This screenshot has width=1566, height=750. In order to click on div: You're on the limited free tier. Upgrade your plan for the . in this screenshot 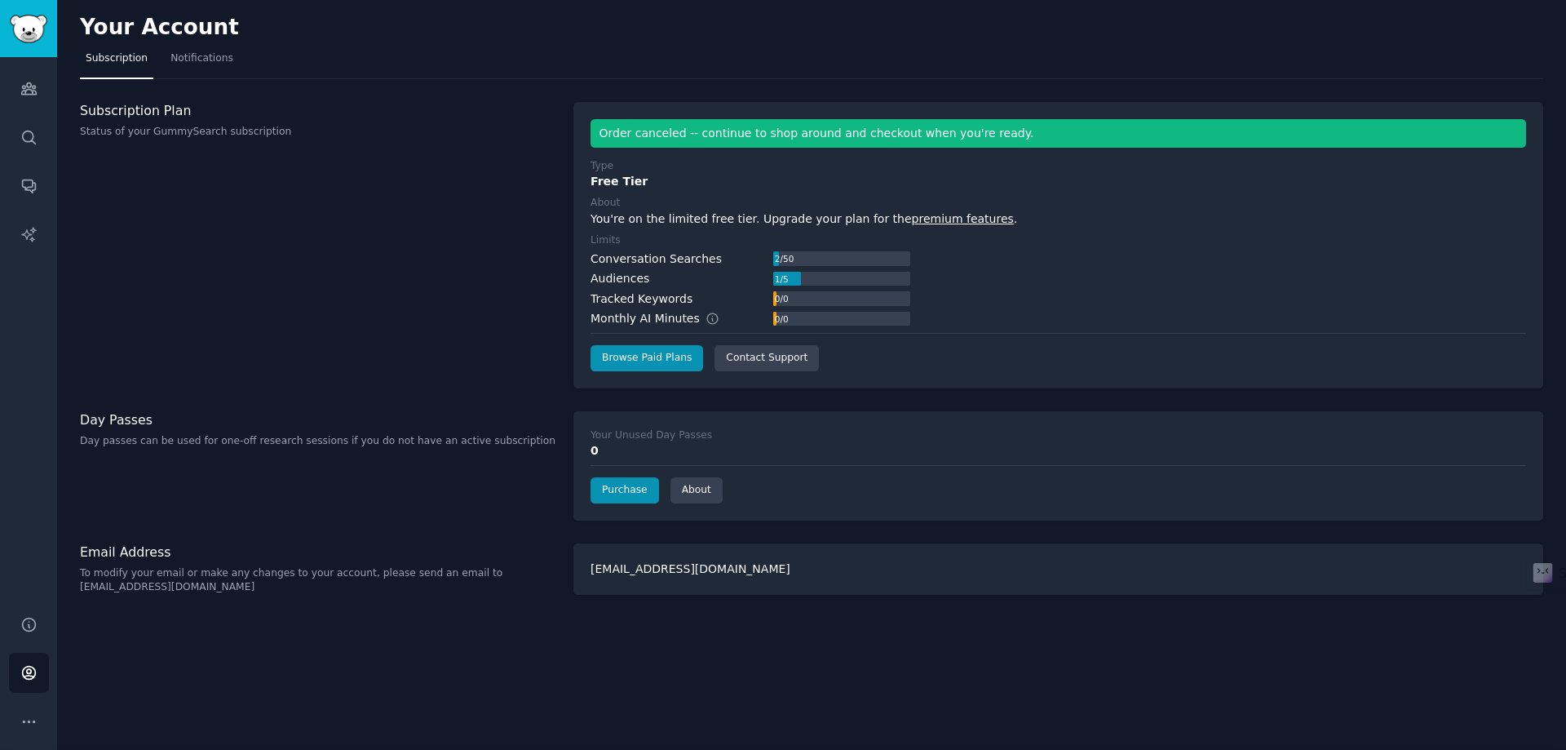, I will do `click(1058, 219)`.